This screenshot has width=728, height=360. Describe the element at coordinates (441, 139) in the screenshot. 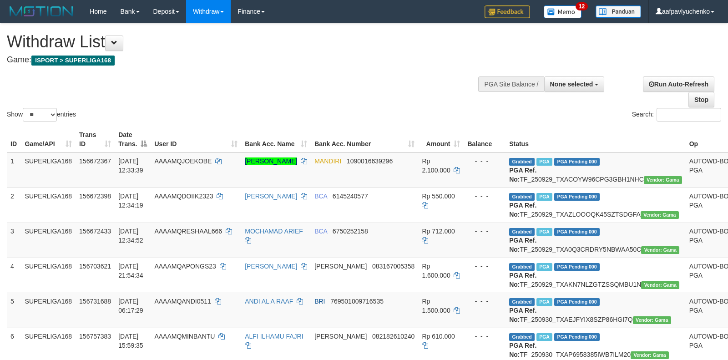

I see `th: Amount: activate to sort column ascending` at that location.